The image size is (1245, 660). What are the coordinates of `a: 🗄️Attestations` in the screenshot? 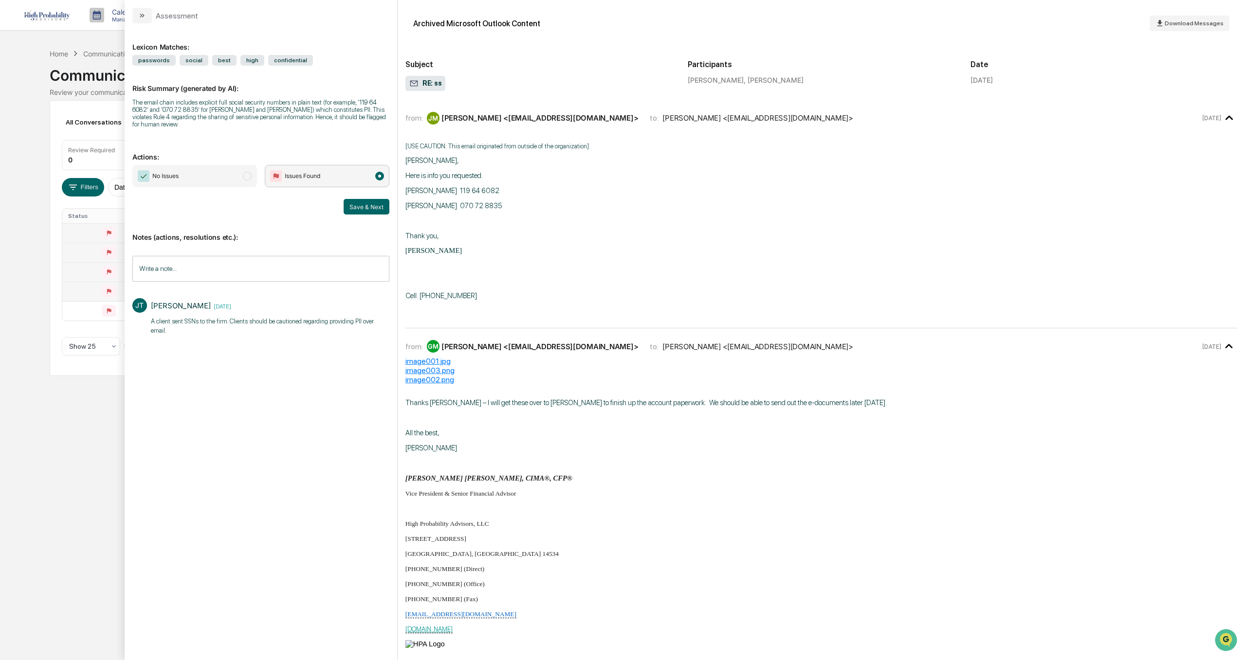 It's located at (95, 127).